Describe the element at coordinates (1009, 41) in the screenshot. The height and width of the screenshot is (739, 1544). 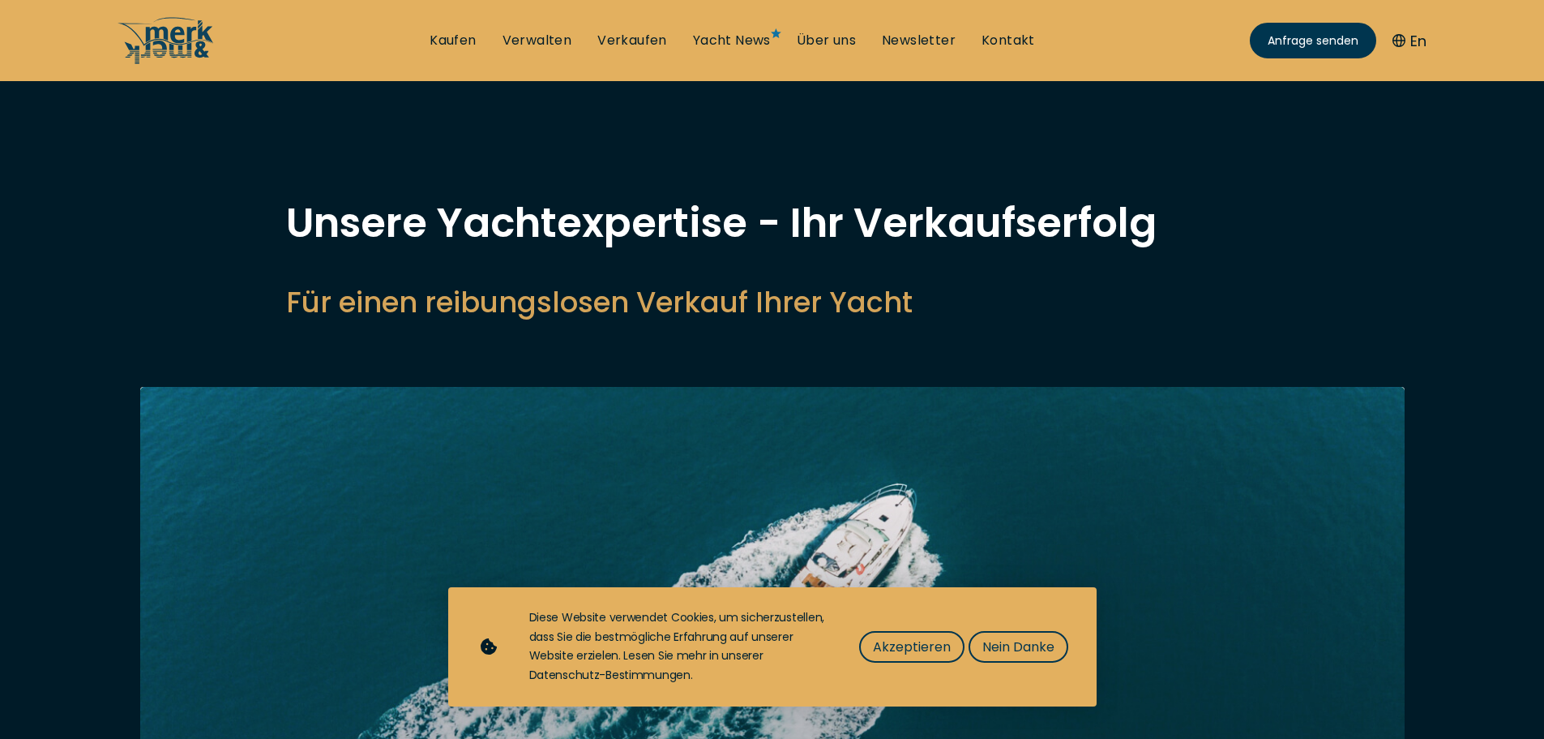
I see `a: Kontakt` at that location.